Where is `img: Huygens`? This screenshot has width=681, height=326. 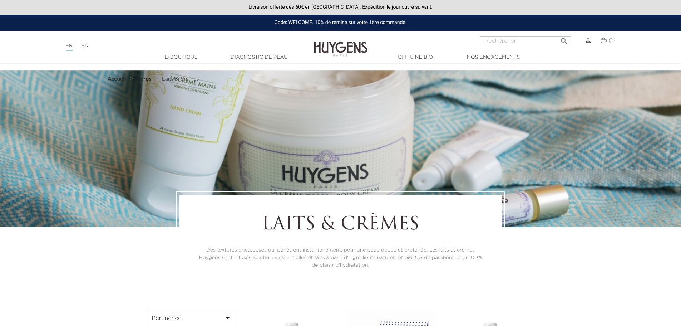
img: Huygens is located at coordinates (341, 44).